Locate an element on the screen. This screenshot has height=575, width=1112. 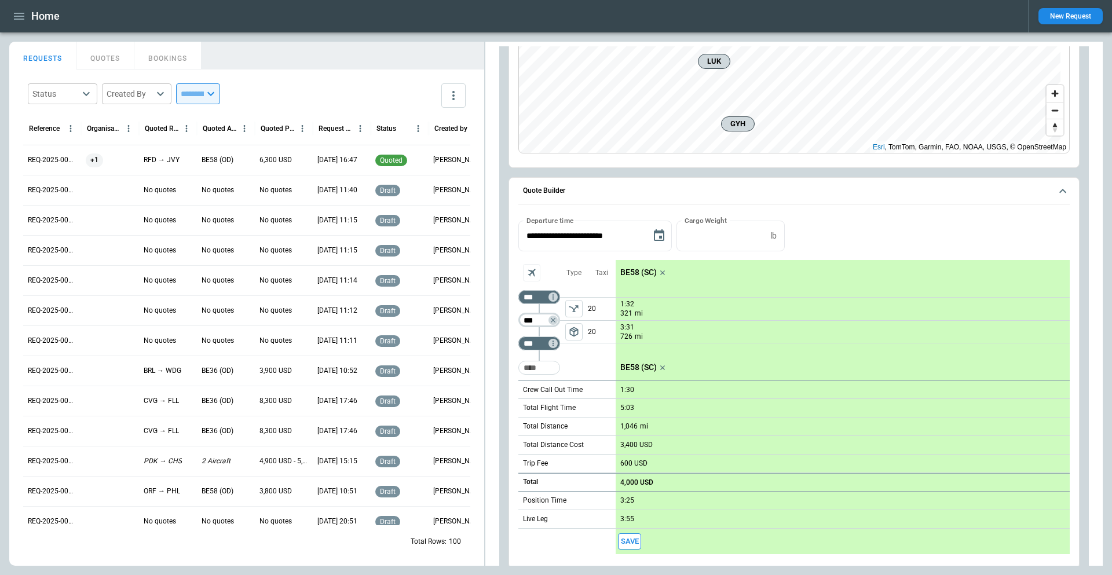
p: 4,900 USD - 5,500 USD is located at coordinates (284, 461).